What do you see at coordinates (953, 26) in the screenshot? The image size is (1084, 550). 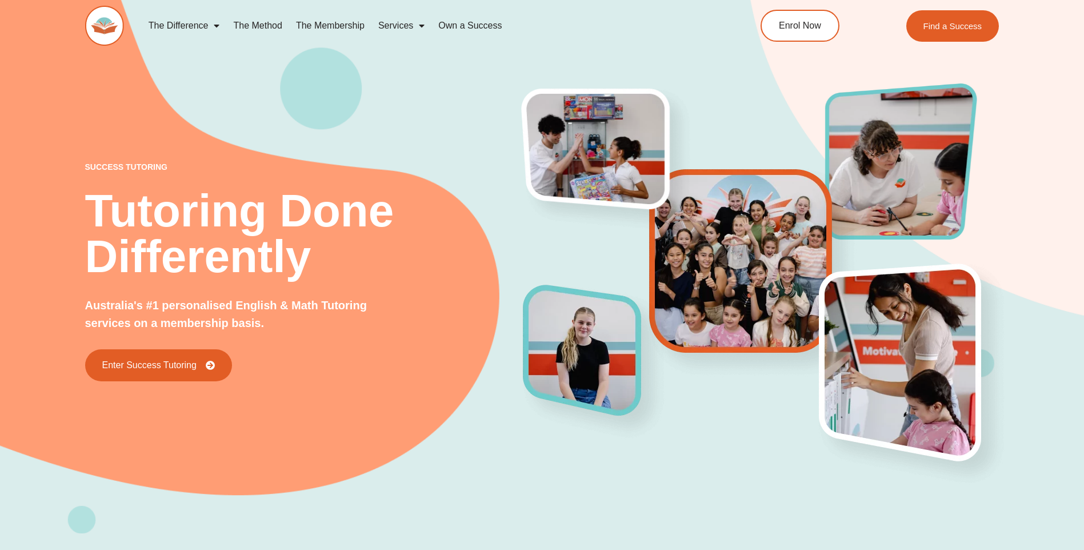 I see `span: Find a Success` at bounding box center [953, 26].